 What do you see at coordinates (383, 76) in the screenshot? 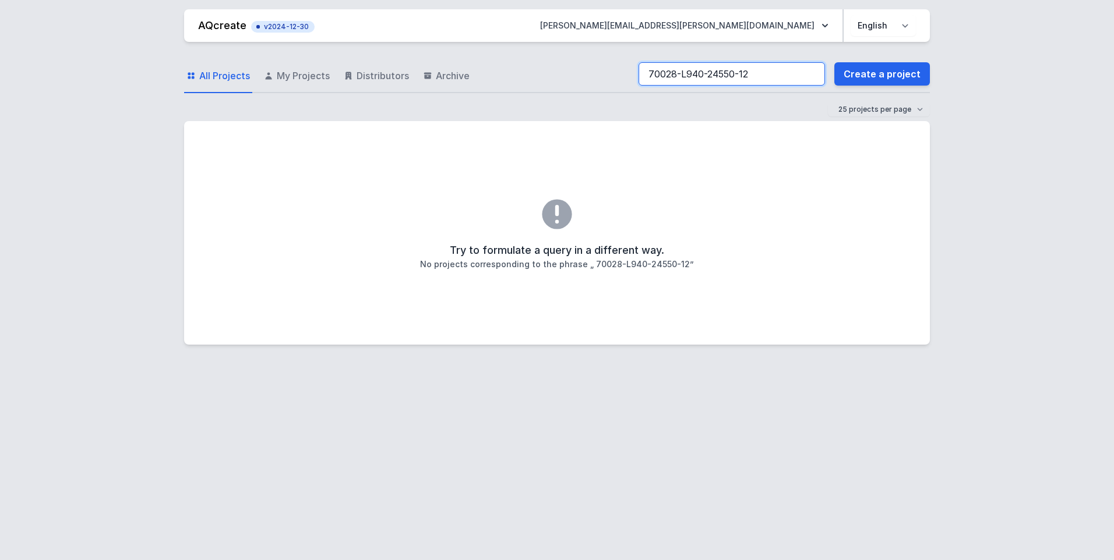
I see `span: Distributors` at bounding box center [383, 76].